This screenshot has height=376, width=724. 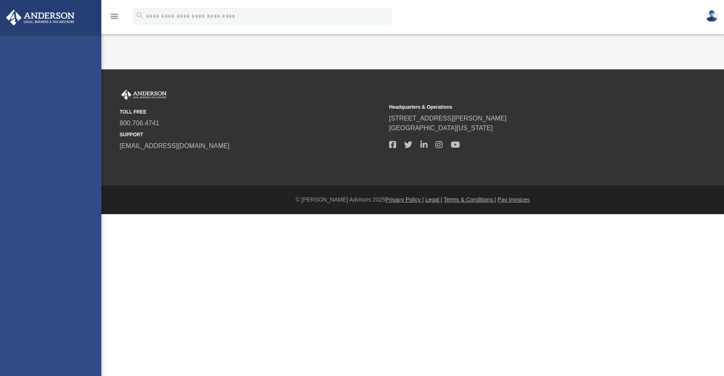 What do you see at coordinates (405, 199) in the screenshot?
I see `a: Privacy Policy |` at bounding box center [405, 199].